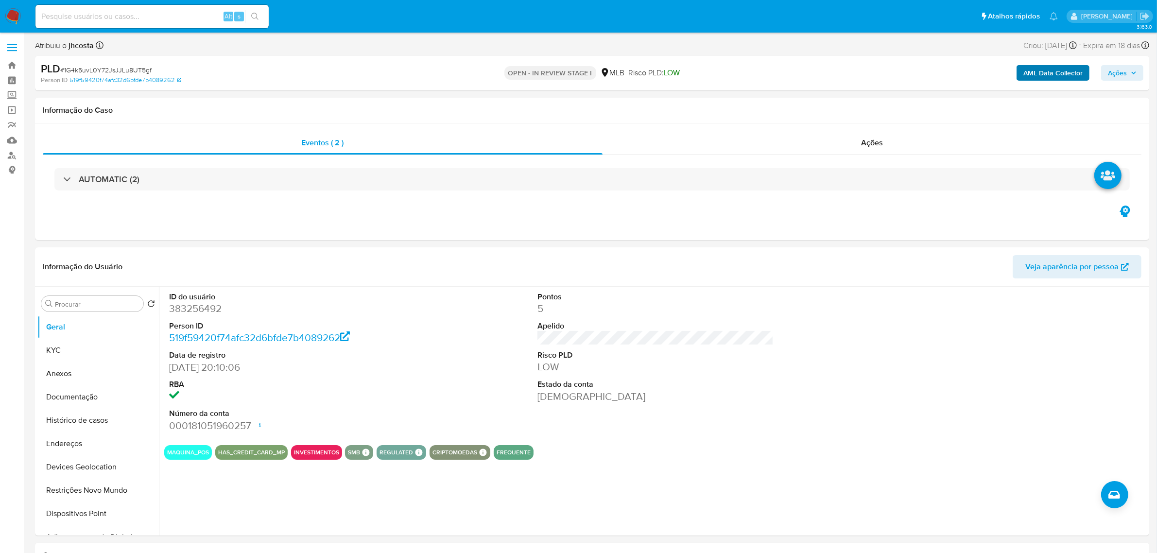 The width and height of the screenshot is (1157, 553). What do you see at coordinates (80, 45) in the screenshot?
I see `b: jhcosta` at bounding box center [80, 45].